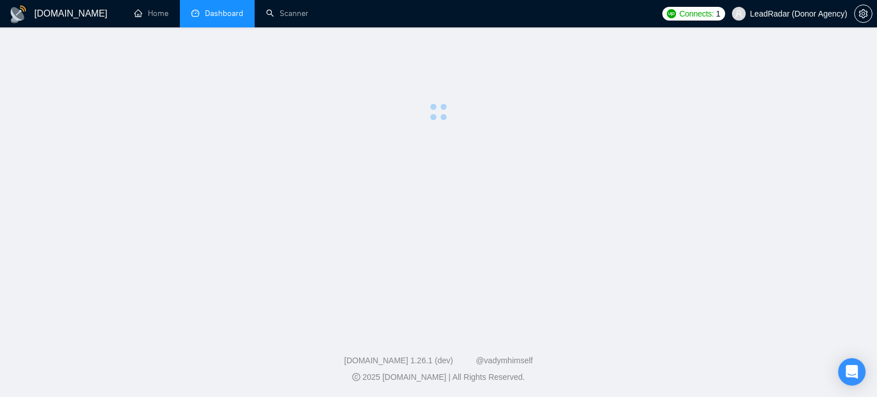 This screenshot has width=877, height=397. What do you see at coordinates (852, 372) in the screenshot?
I see `div: Open Intercom Messenger` at bounding box center [852, 372].